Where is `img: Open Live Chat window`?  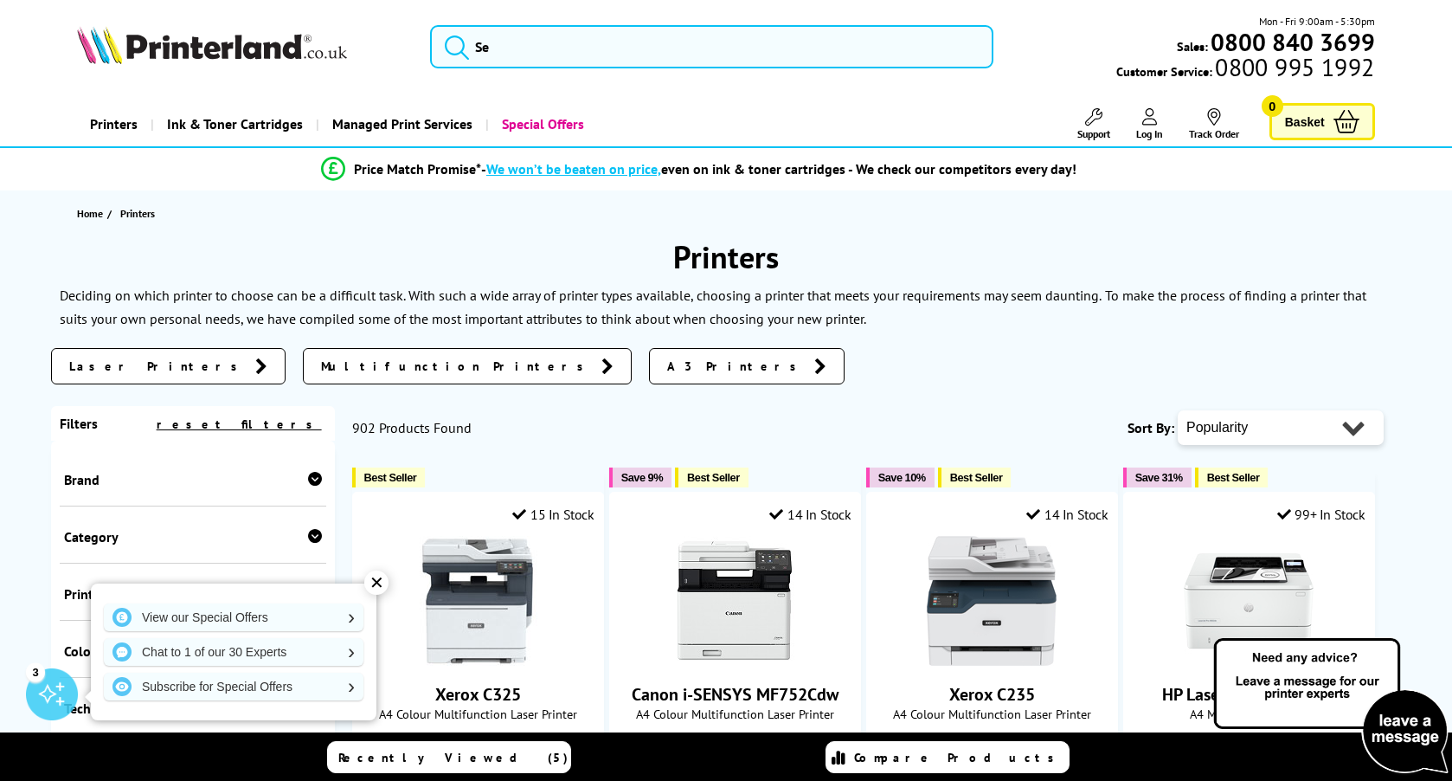 img: Open Live Chat window is located at coordinates (1331, 706).